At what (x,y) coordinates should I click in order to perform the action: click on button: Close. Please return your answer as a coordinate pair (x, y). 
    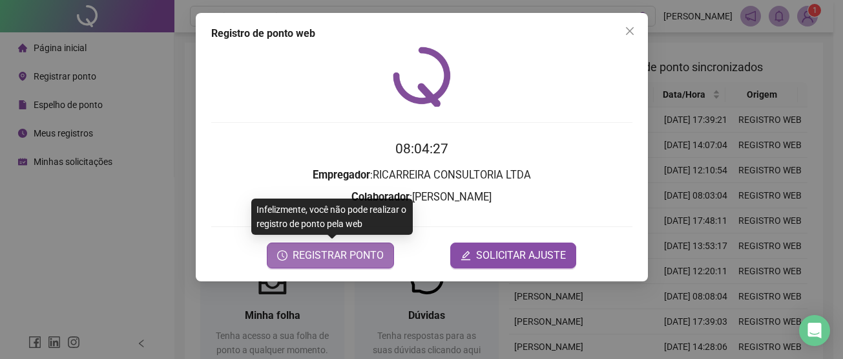
    Looking at the image, I should click on (630, 31).